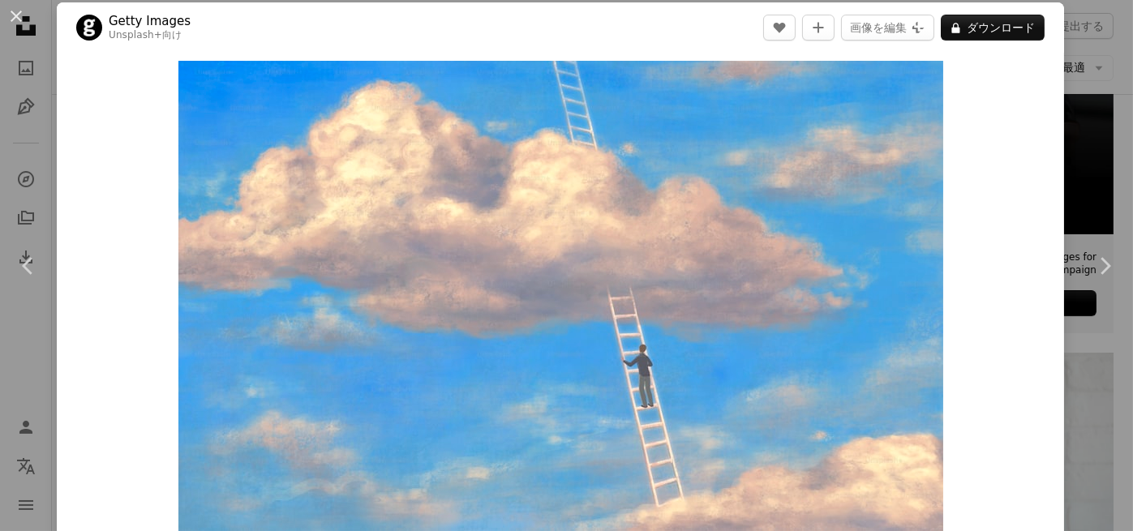 The width and height of the screenshot is (1133, 531). What do you see at coordinates (135, 35) in the screenshot?
I see `a: Unsplash+` at bounding box center [135, 35].